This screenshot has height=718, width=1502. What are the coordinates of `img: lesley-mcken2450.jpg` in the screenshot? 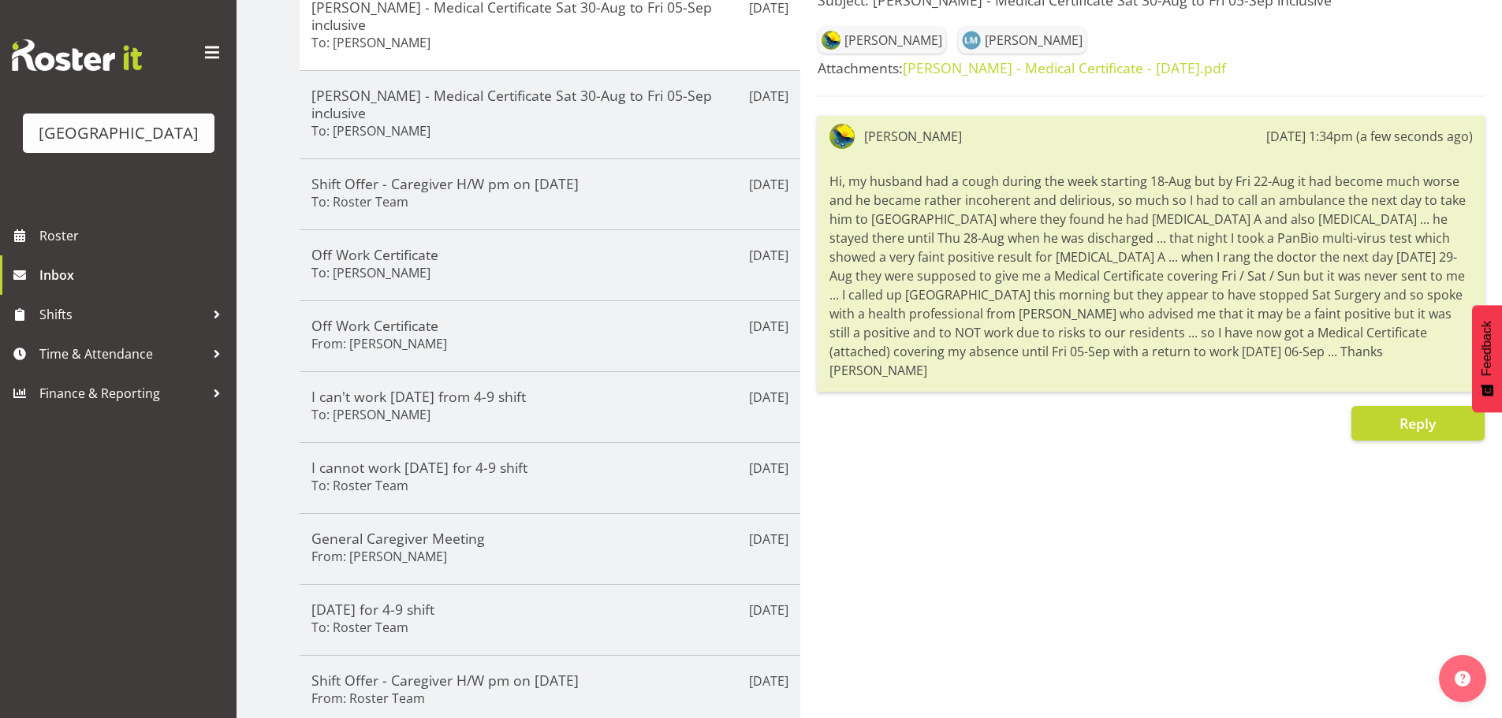 It's located at (971, 40).